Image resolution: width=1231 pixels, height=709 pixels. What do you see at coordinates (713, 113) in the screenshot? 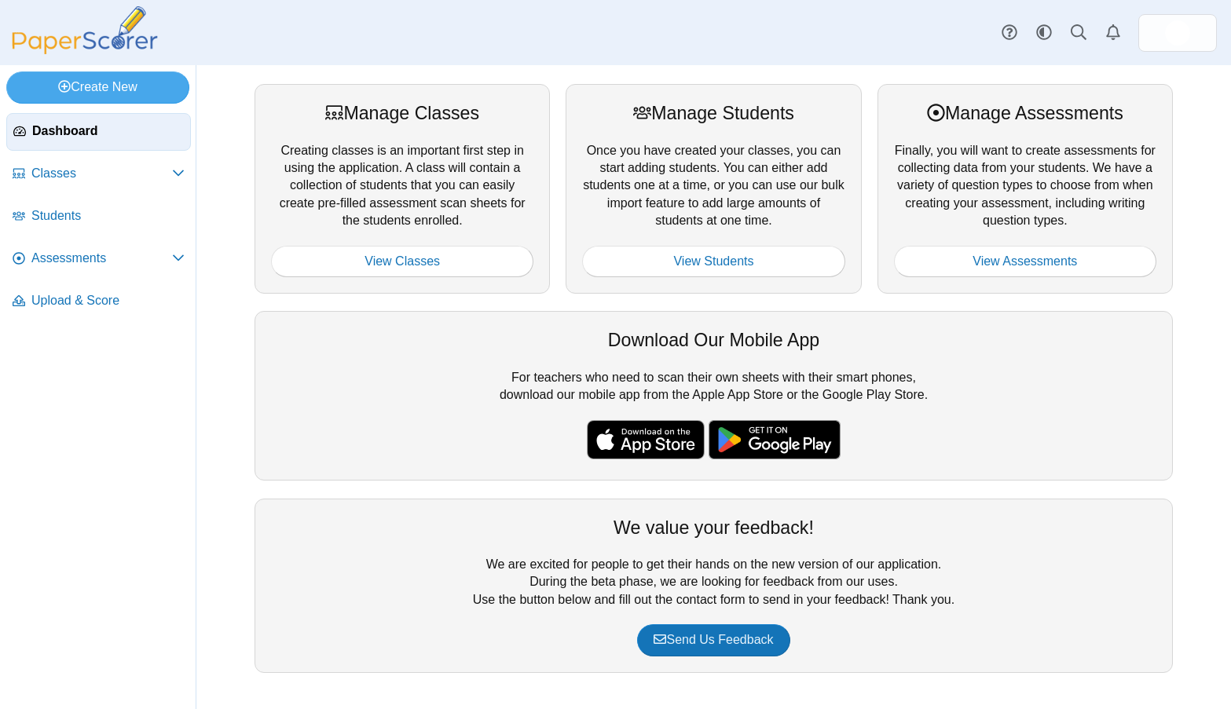
I see `div: Manage Students` at bounding box center [713, 113].